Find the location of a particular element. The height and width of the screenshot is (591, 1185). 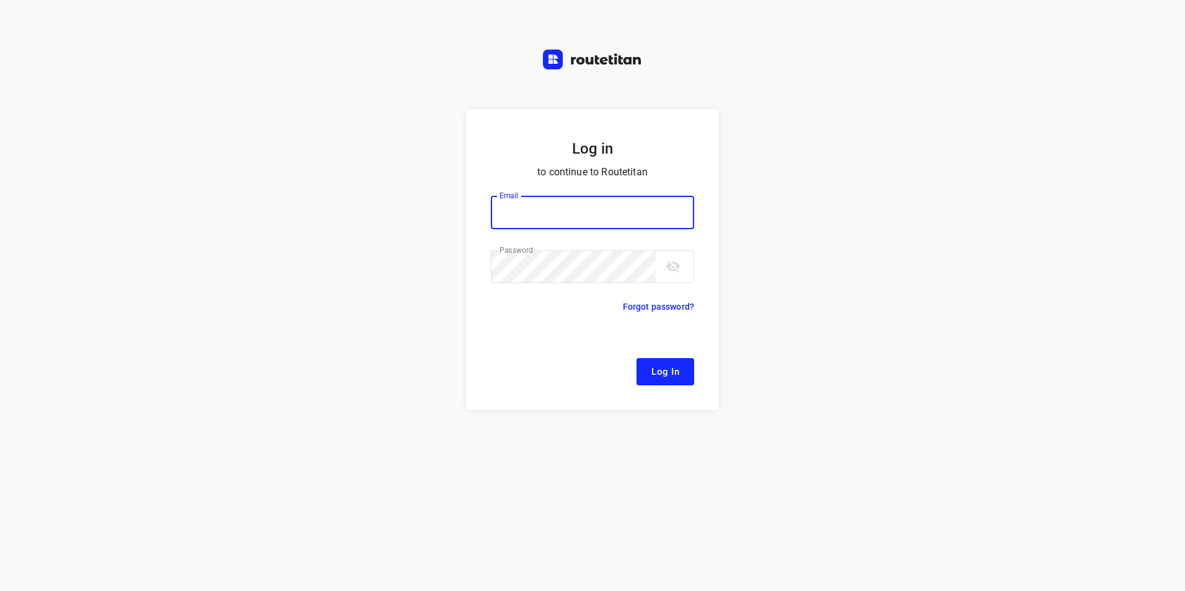

span: Log In is located at coordinates (665, 372).